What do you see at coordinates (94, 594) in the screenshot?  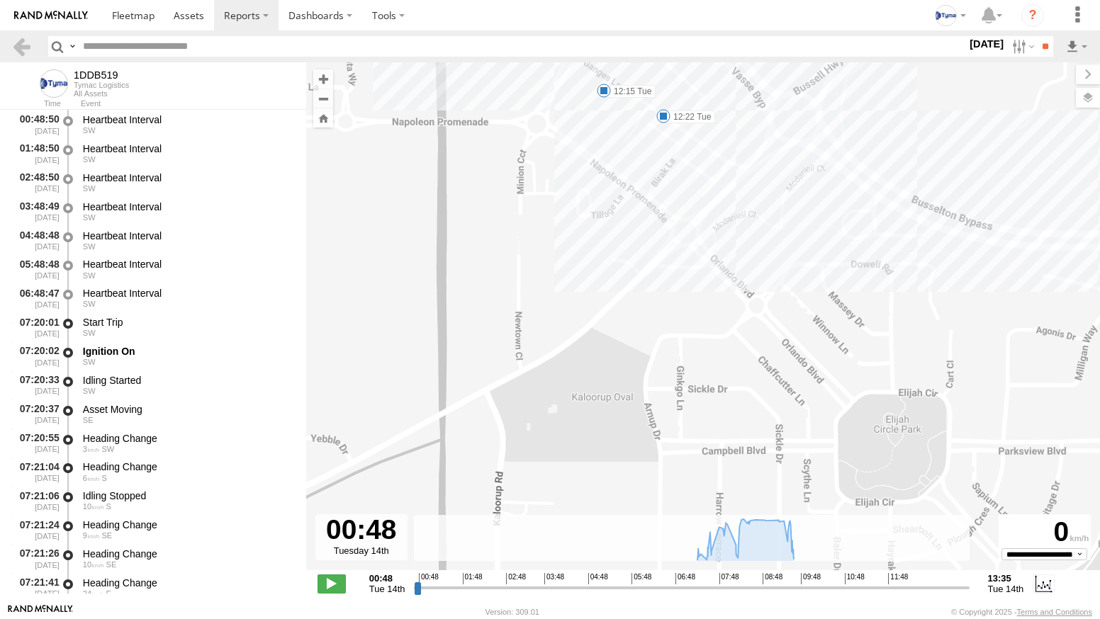 I see `span: 24` at bounding box center [94, 594].